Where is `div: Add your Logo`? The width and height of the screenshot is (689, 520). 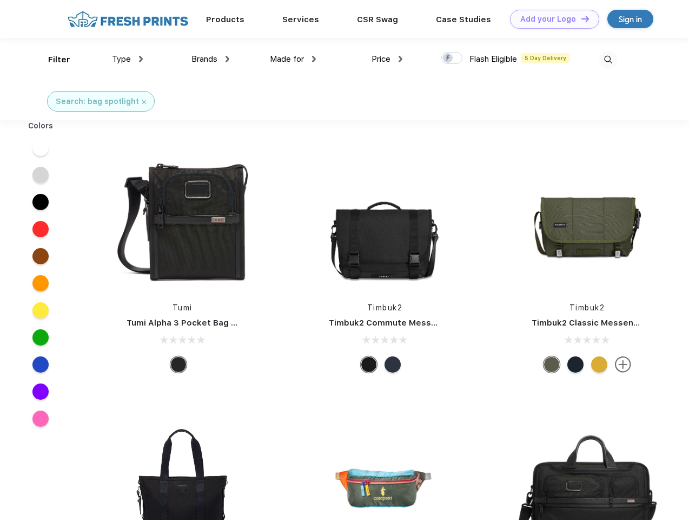
div: Add your Logo is located at coordinates (548, 19).